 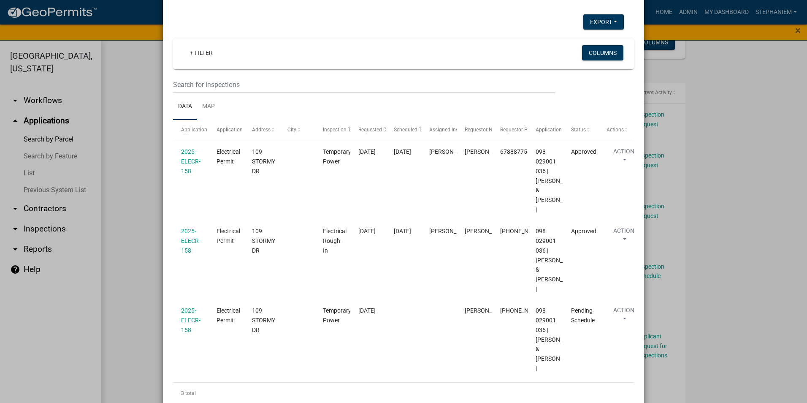 What do you see at coordinates (451, 130) in the screenshot?
I see `span: Assigned Inspector` at bounding box center [451, 130].